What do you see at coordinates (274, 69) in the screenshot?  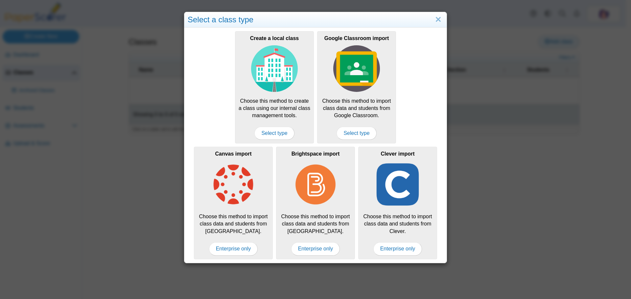 I see `img: class-type-local.svg` at bounding box center [274, 69].